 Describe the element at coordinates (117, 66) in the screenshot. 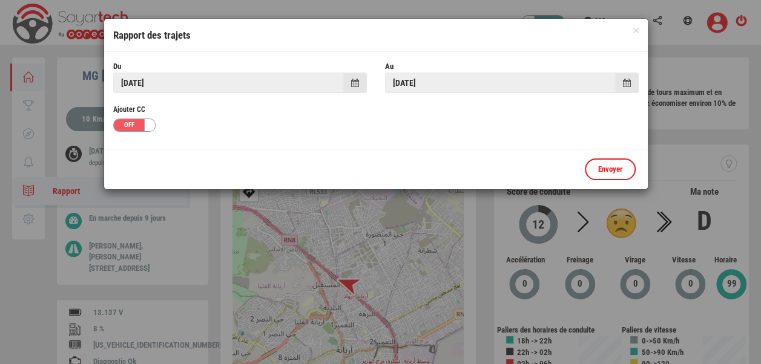

I see `span: Du` at that location.